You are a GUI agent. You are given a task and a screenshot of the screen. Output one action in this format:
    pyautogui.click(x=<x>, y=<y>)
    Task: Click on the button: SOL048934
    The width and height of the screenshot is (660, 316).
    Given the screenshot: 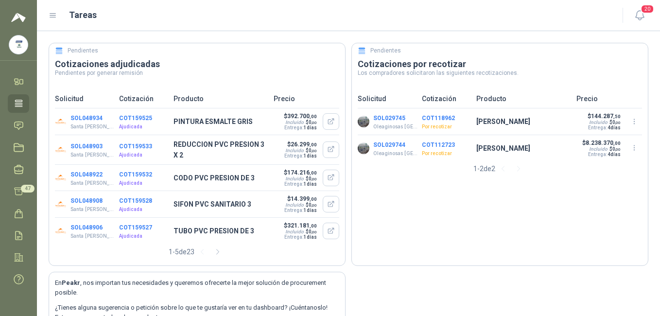 What is the action you would take?
    pyautogui.click(x=87, y=118)
    